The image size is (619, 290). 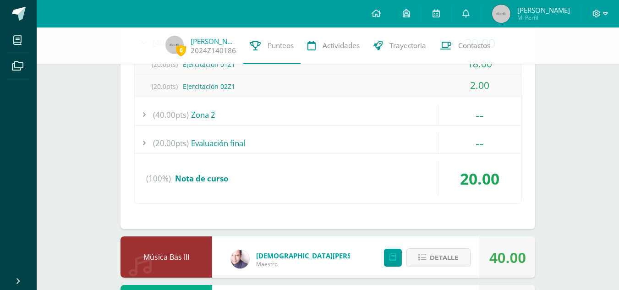 What do you see at coordinates (480, 179) in the screenshot?
I see `div: 20.00` at bounding box center [480, 179].